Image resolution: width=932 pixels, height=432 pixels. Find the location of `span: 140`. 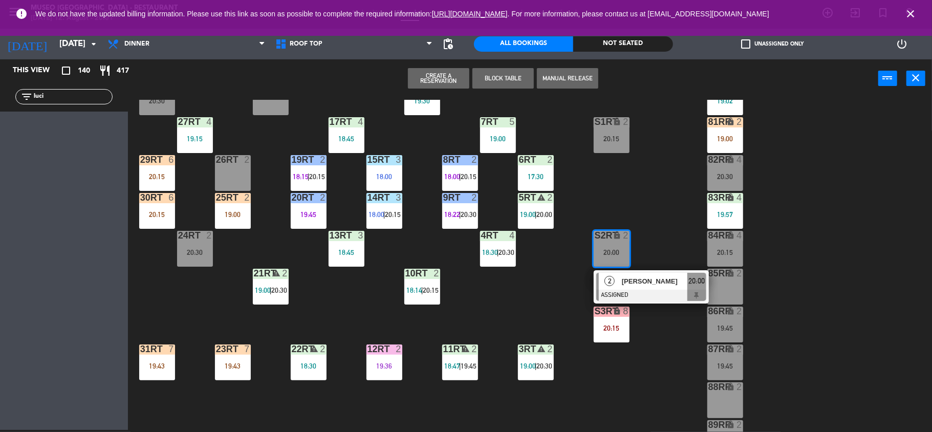

span: 140 is located at coordinates (84, 71).